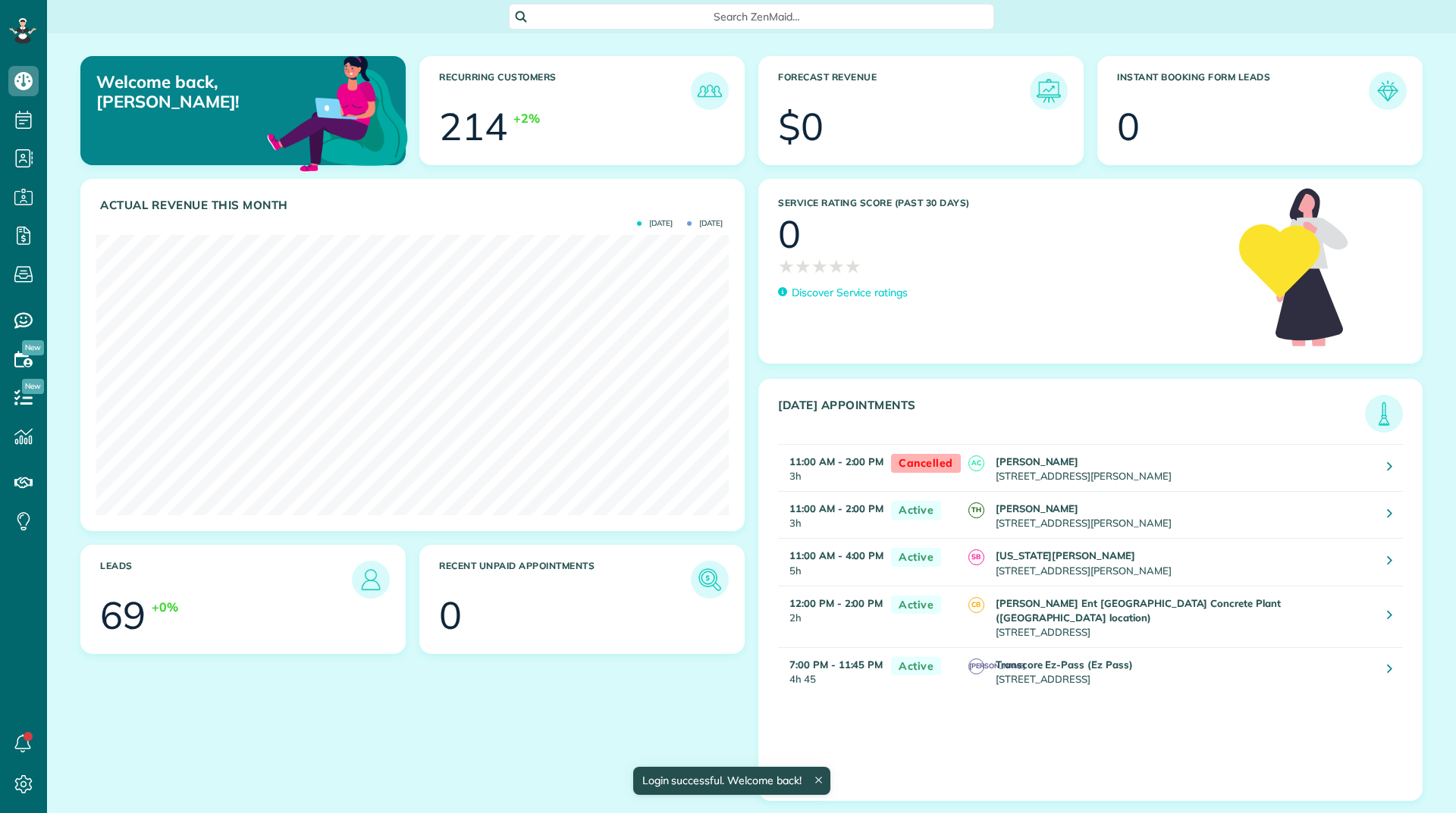 The height and width of the screenshot is (813, 1456). What do you see at coordinates (976, 463) in the screenshot?
I see `span: AC` at bounding box center [976, 463].